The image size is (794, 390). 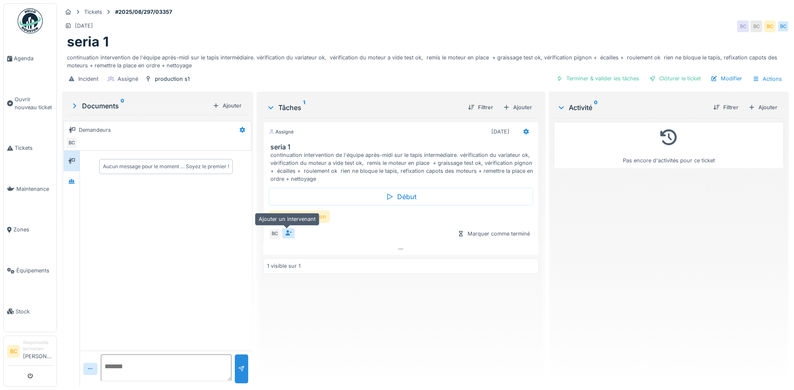 What do you see at coordinates (140, 106) in the screenshot?
I see `div: Documents` at bounding box center [140, 106].